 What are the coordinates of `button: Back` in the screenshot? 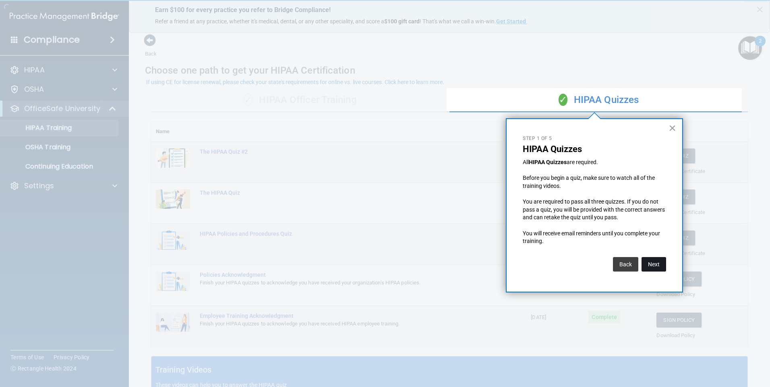 It's located at (625, 265).